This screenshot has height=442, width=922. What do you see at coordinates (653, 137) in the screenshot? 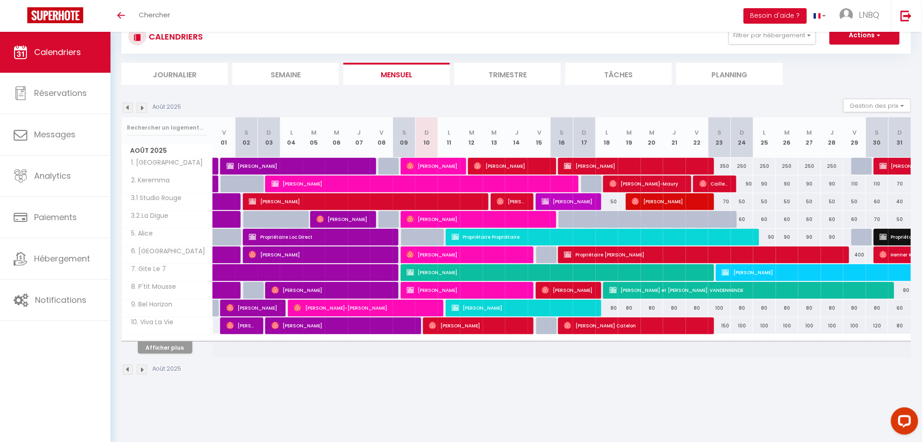
I see `th: 20` at bounding box center [653, 137].